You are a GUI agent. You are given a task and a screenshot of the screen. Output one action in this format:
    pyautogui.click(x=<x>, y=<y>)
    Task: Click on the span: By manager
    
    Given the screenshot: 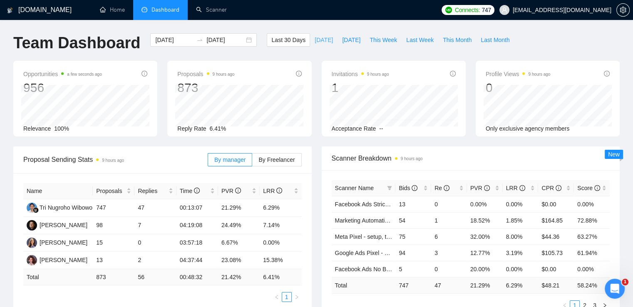 What is the action you would take?
    pyautogui.click(x=230, y=160)
    